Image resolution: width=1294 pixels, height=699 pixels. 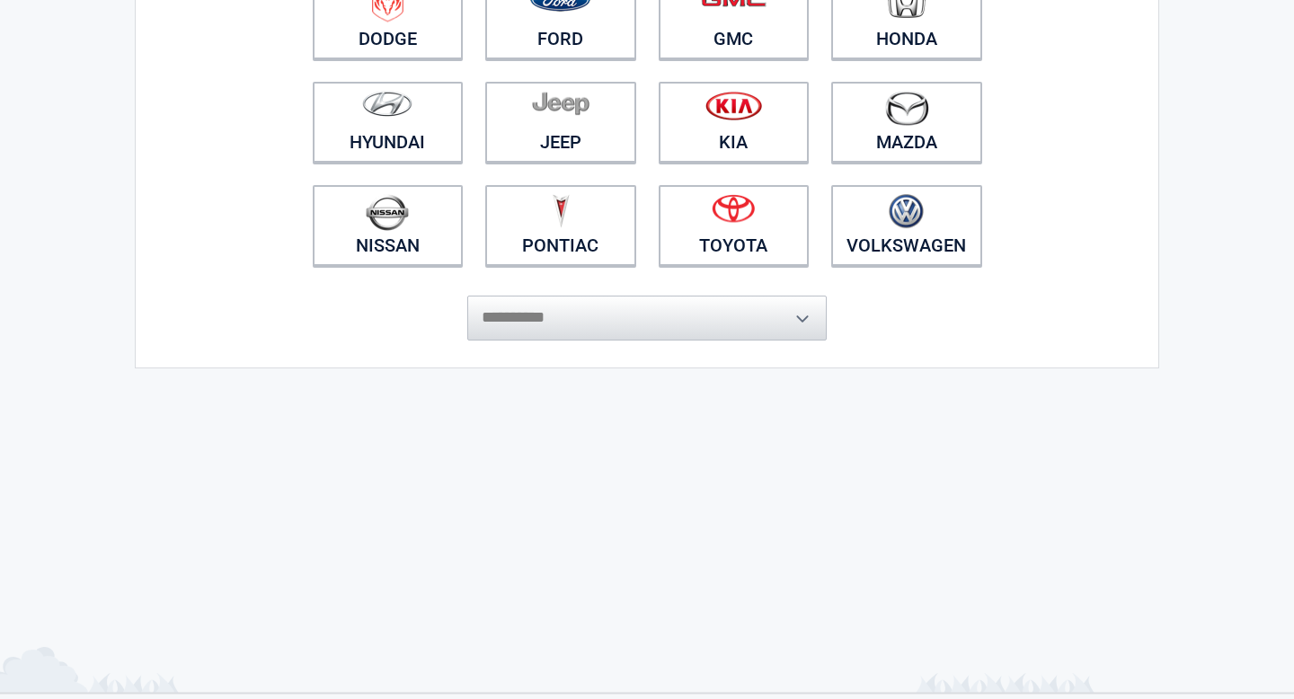 What do you see at coordinates (387, 212) in the screenshot?
I see `img: nissan` at bounding box center [387, 212].